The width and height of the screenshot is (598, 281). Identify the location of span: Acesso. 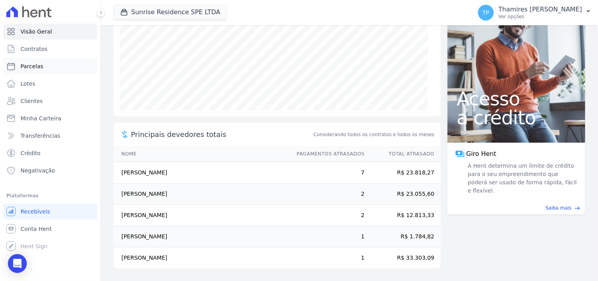
(517, 99).